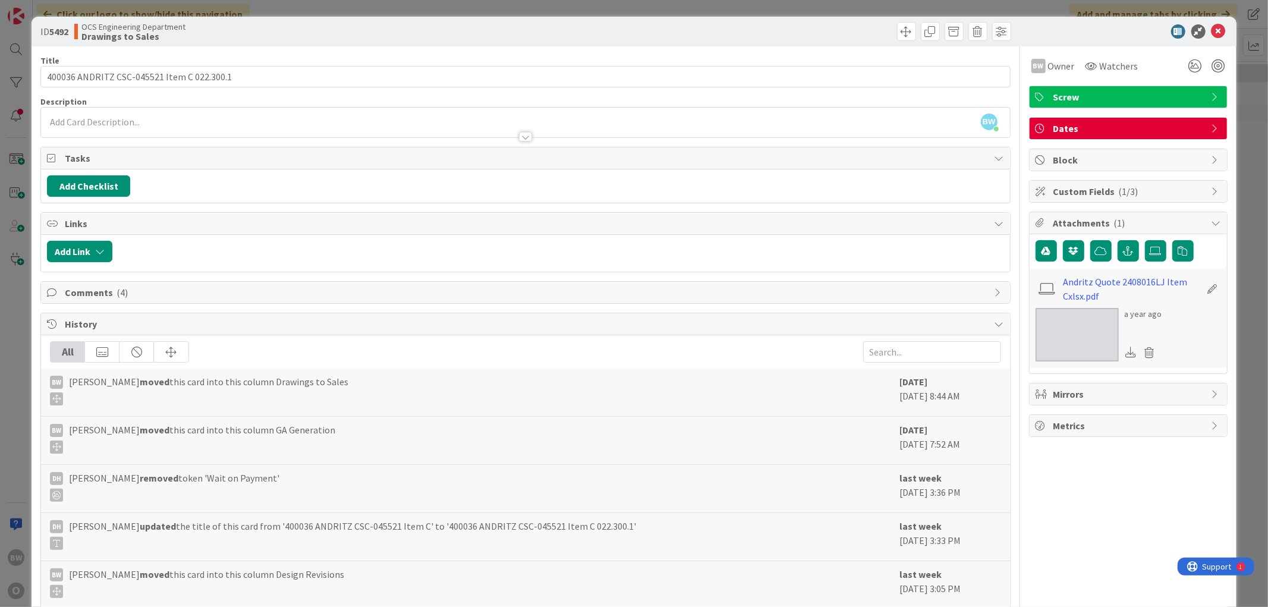 Image resolution: width=1268 pixels, height=607 pixels. Describe the element at coordinates (1129, 394) in the screenshot. I see `span: Mirrors` at that location.